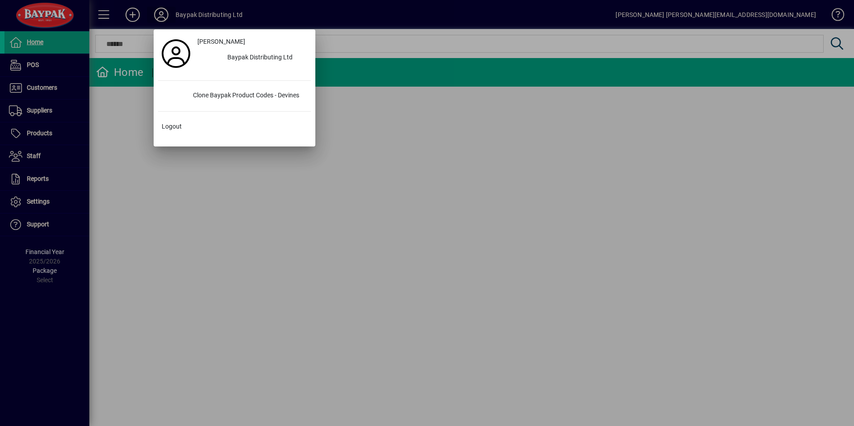 Image resolution: width=854 pixels, height=426 pixels. I want to click on a: Profile, so click(176, 54).